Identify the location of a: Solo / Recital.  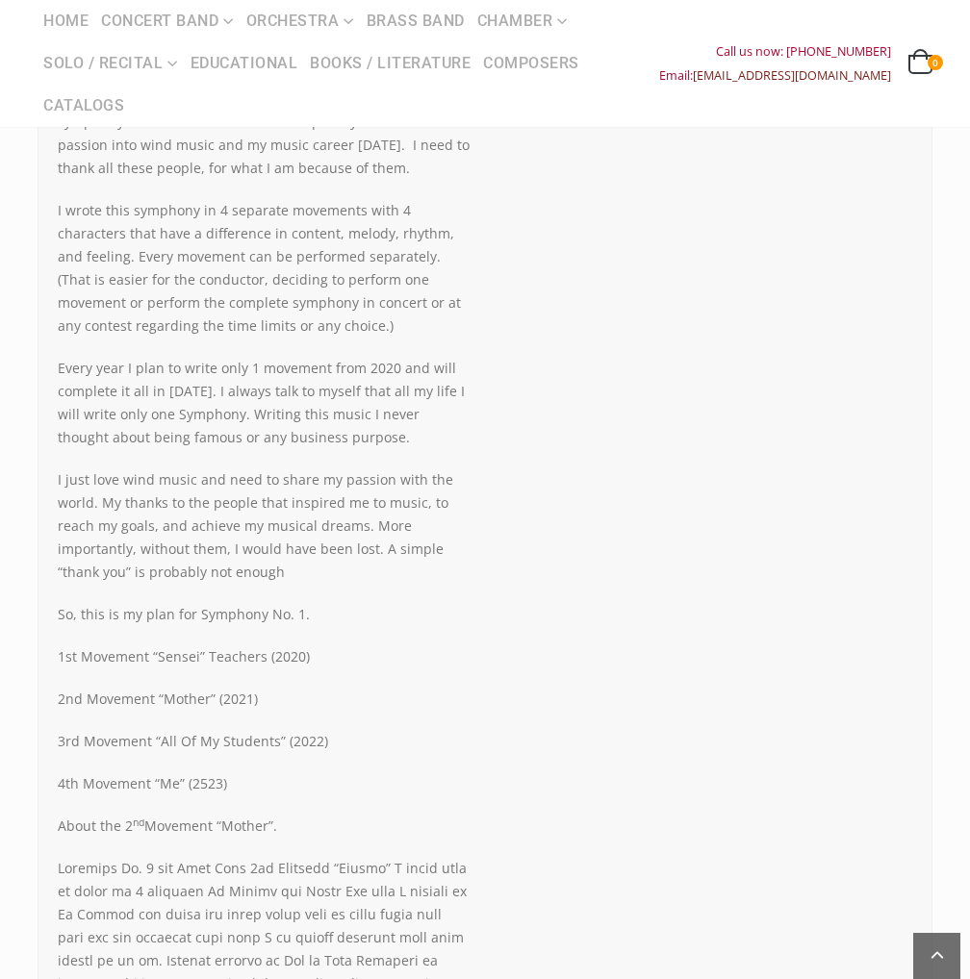
(111, 63).